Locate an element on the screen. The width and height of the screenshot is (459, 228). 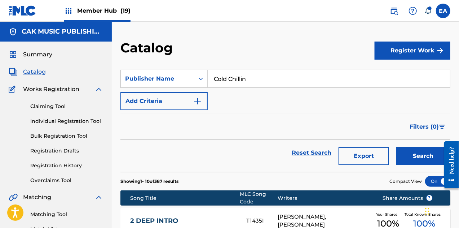
div: Chat Widget is located at coordinates (441, 210).